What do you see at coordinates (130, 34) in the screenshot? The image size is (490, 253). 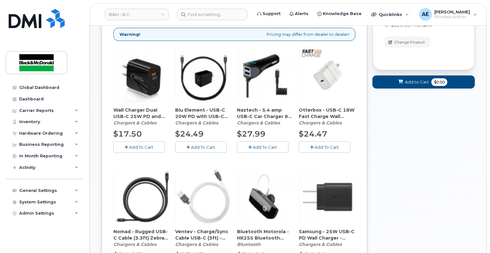 I see `strong: Warning!` at bounding box center [130, 34].